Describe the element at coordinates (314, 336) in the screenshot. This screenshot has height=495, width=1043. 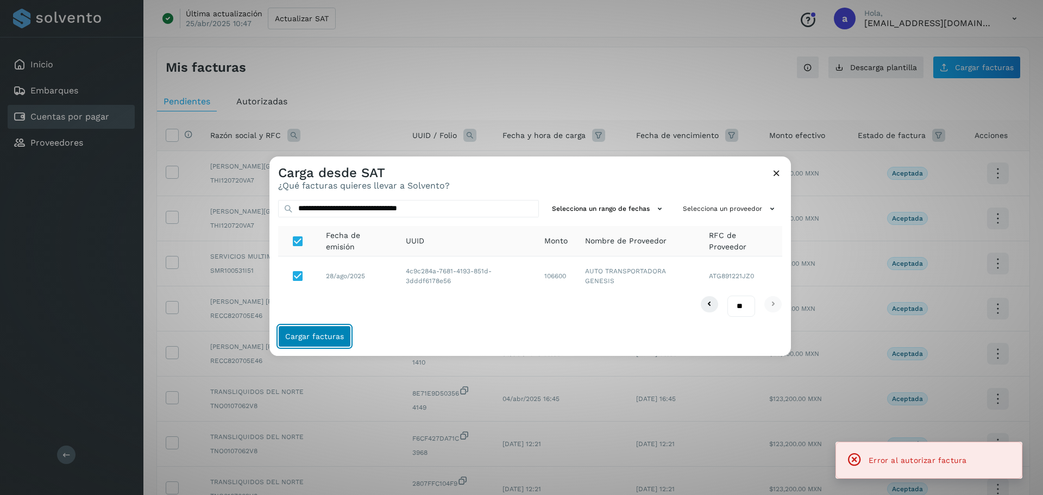
I see `button: Cargar facturas` at that location.